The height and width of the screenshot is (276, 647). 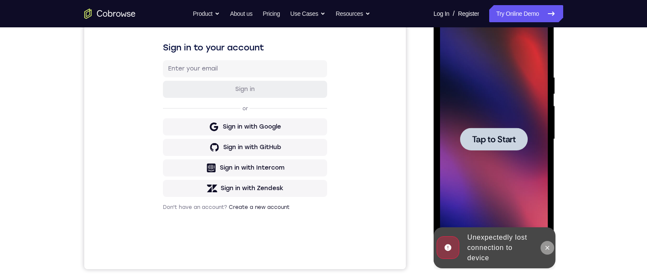 What do you see at coordinates (168, 144) in the screenshot?
I see `div: Sign in with Google` at bounding box center [168, 144].